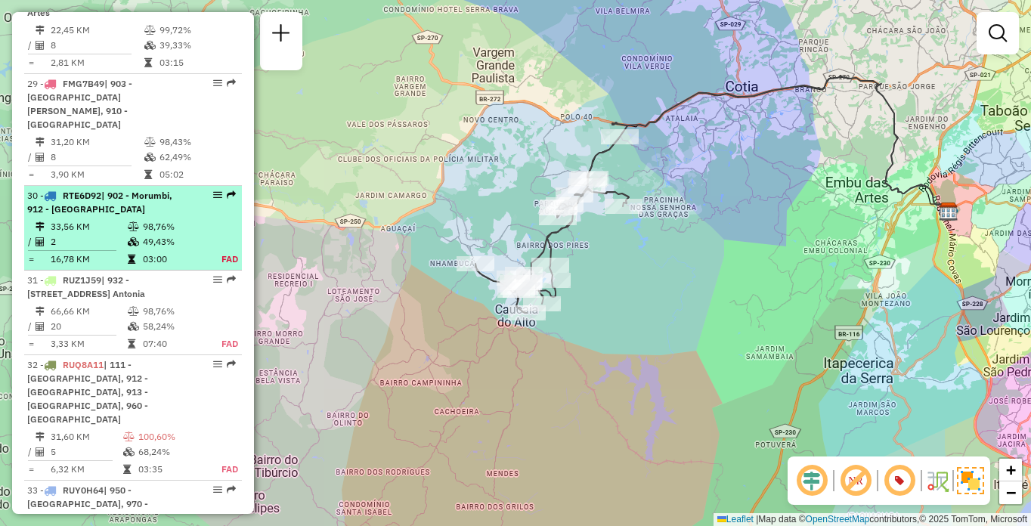 The image size is (1031, 526). I want to click on td: 2, so click(88, 242).